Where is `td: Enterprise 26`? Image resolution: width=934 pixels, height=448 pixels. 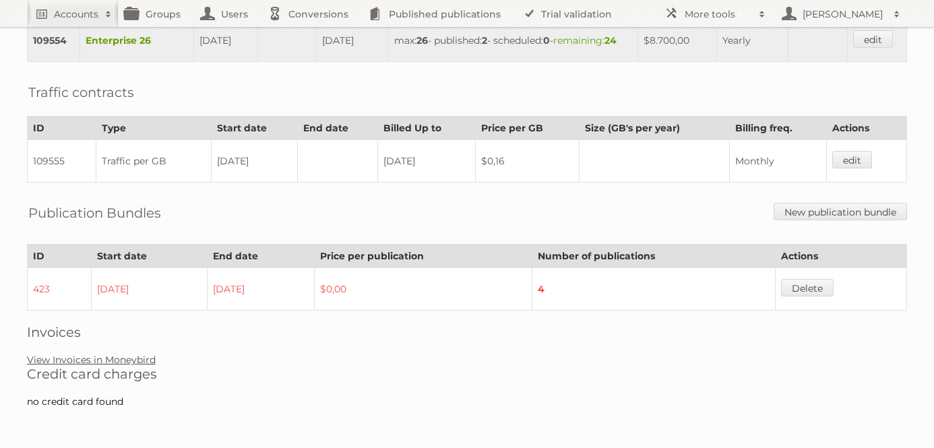
td: Enterprise 26 is located at coordinates (137, 40).